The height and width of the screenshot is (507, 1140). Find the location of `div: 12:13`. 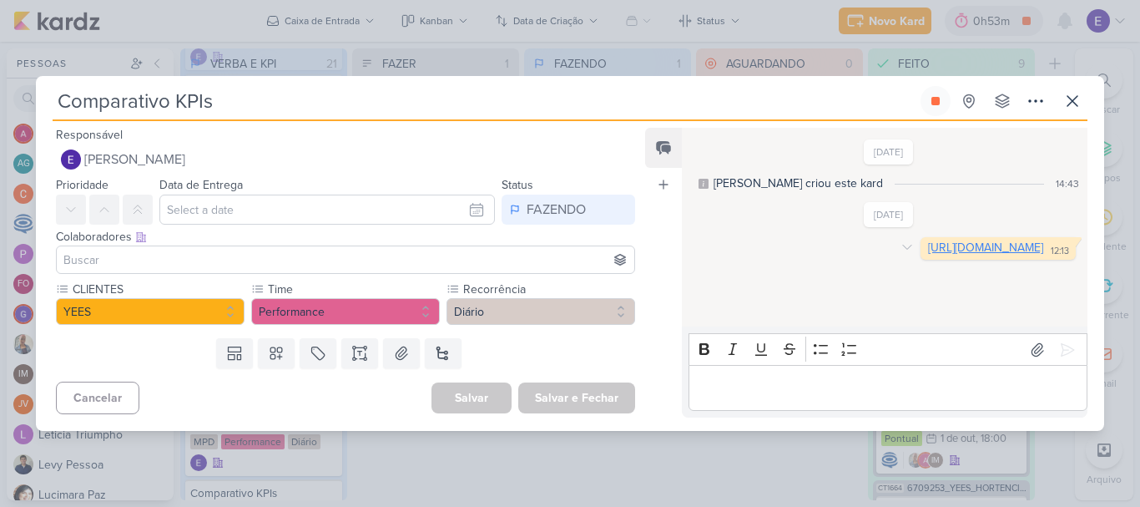

div: 12:13 is located at coordinates (1060, 251).